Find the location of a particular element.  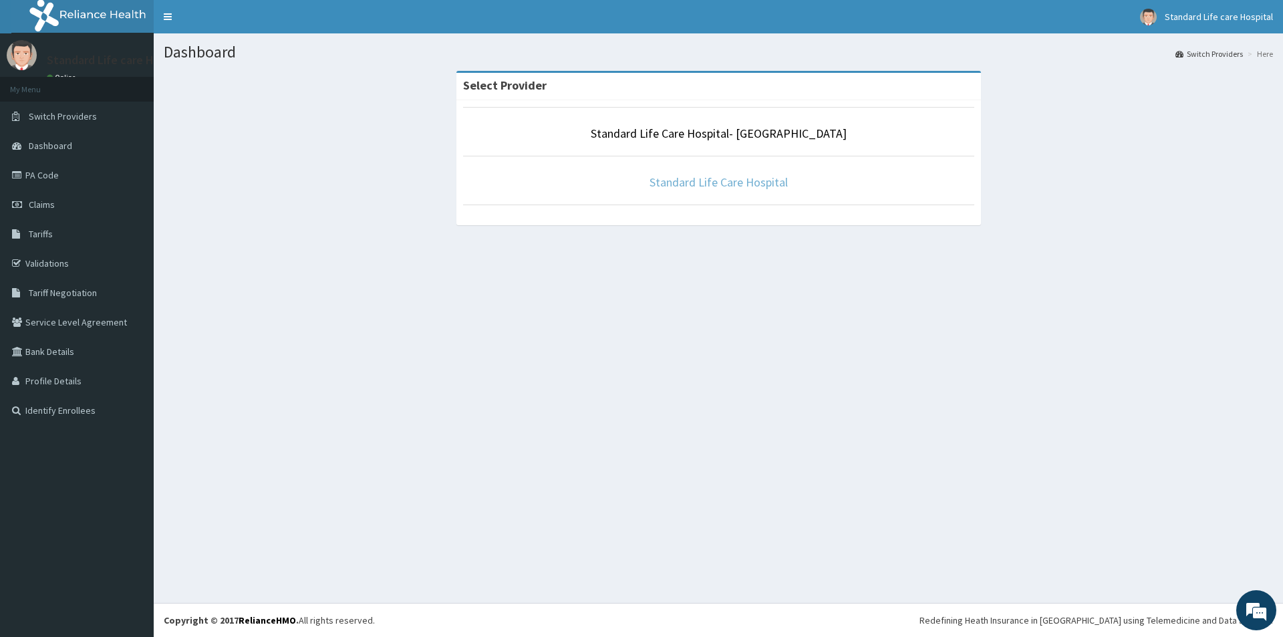

a: RelianceHMO is located at coordinates (267, 620).